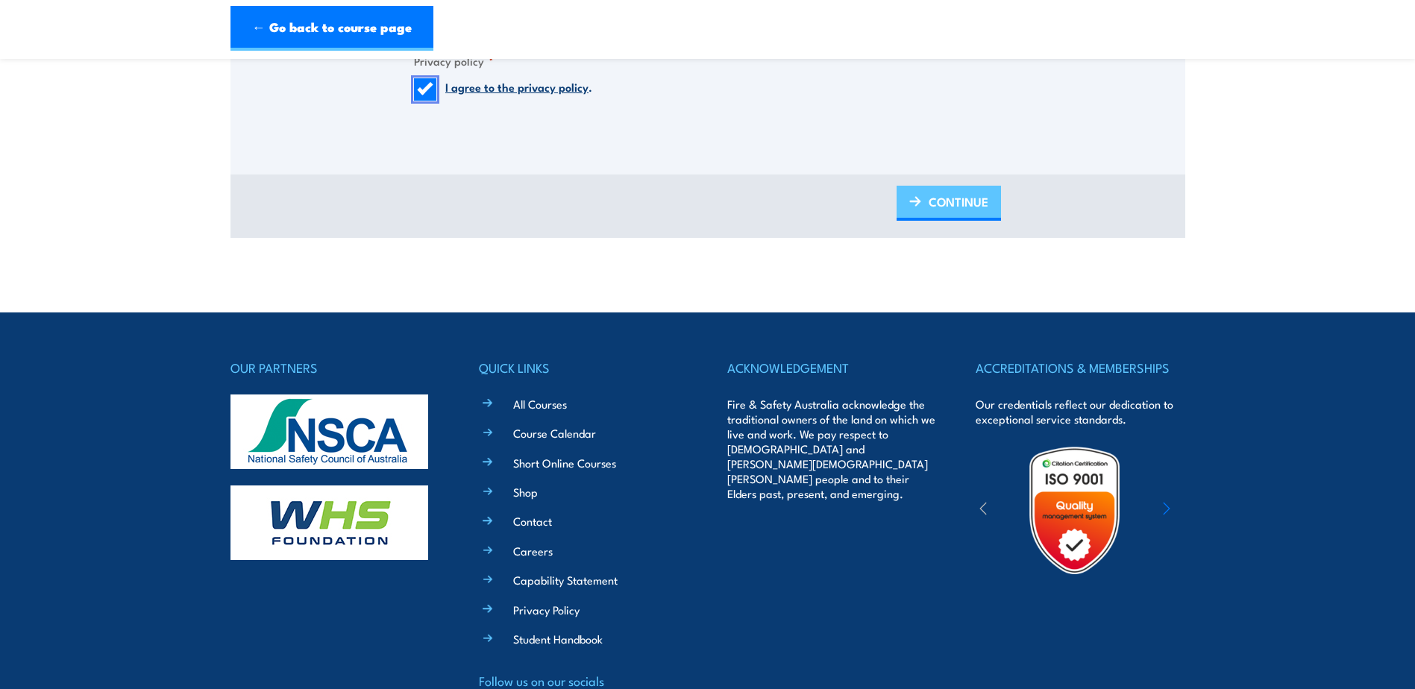 This screenshot has height=689, width=1415. I want to click on h4: QUICK LINKS, so click(583, 368).